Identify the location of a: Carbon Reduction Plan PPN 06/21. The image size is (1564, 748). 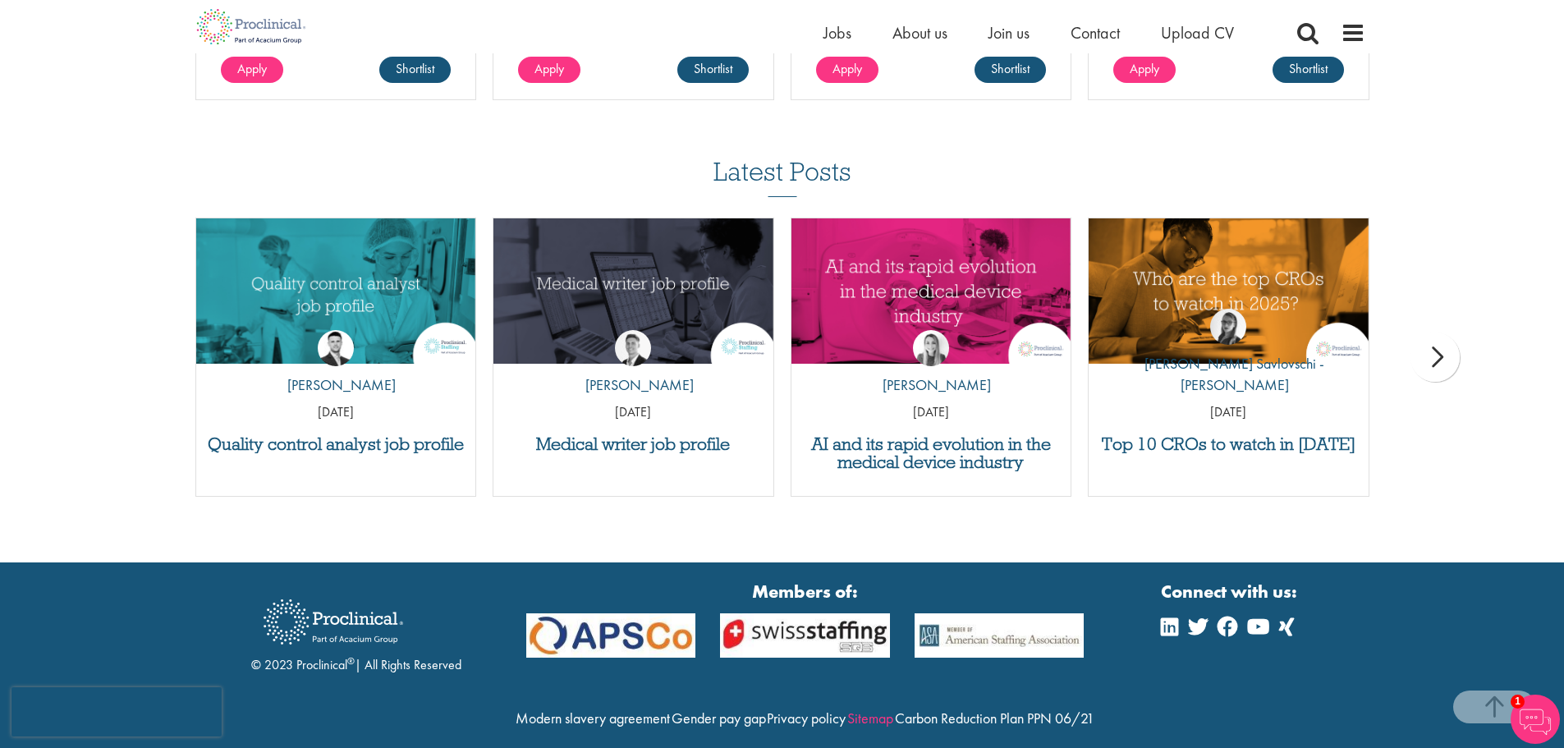
(994, 717).